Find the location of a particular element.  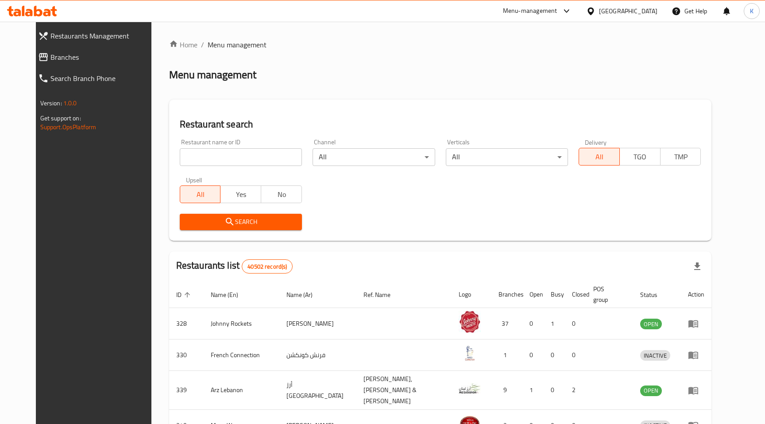

td: 2 is located at coordinates (576, 391).